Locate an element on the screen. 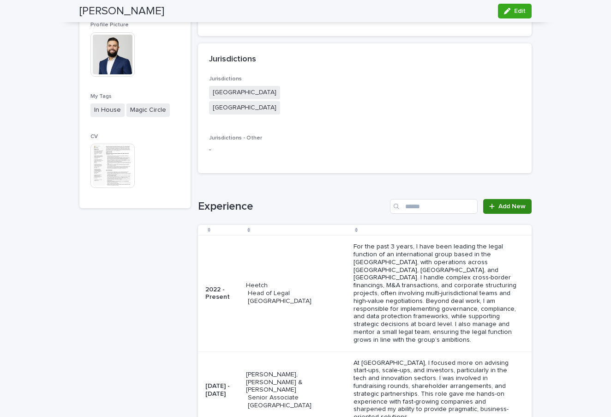 This screenshot has width=611, height=417. h1: Experience is located at coordinates (292, 206).